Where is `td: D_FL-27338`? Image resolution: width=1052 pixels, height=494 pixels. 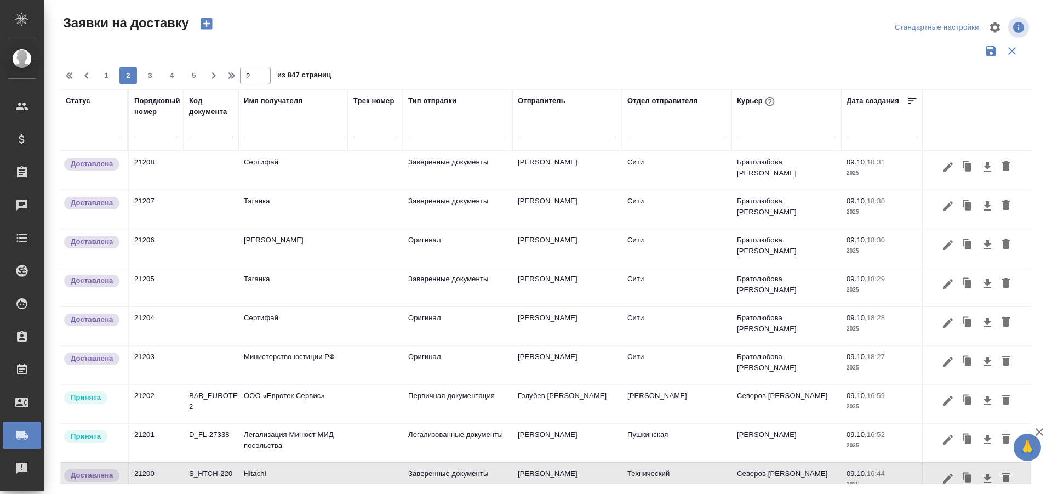 td: D_FL-27338 is located at coordinates (211, 443).